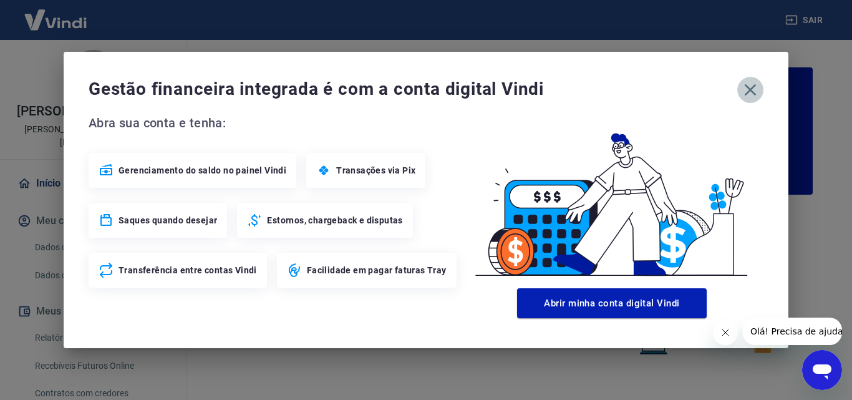 Image resolution: width=852 pixels, height=400 pixels. I want to click on span: Gestão financeira integrada é com a conta digital Vindi, so click(413, 89).